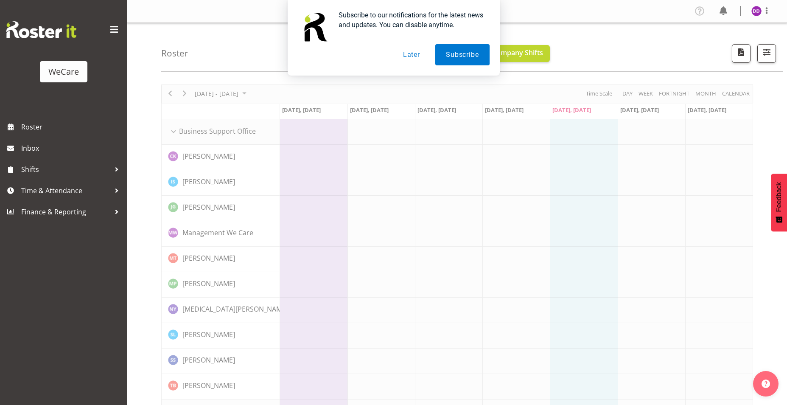  Describe the element at coordinates (779, 202) in the screenshot. I see `button: Feedback - Show survey` at that location.